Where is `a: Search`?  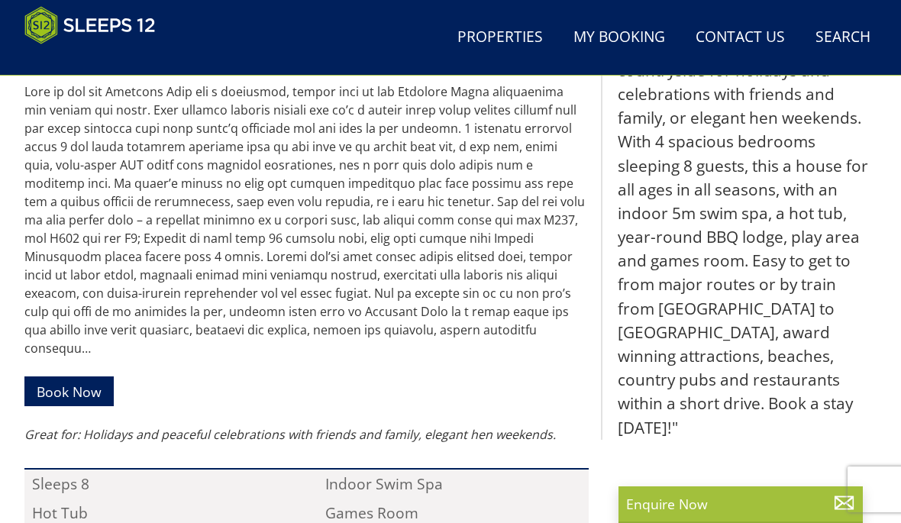 a: Search is located at coordinates (843, 37).